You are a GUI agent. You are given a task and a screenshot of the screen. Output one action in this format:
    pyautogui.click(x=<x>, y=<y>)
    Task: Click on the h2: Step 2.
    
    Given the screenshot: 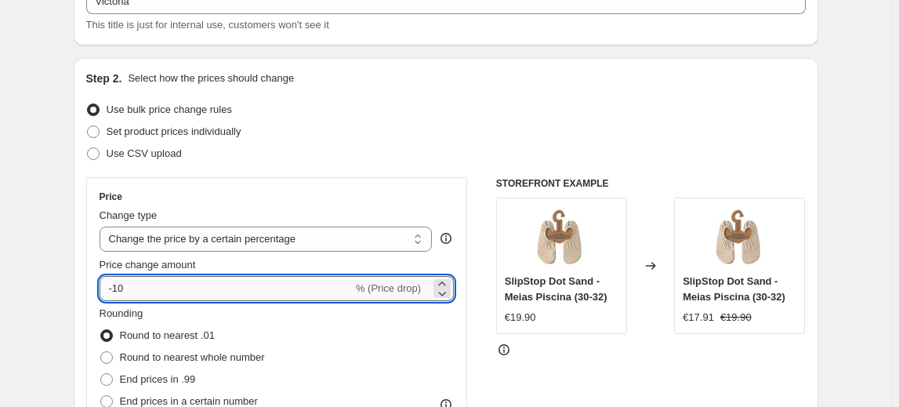 What is the action you would take?
    pyautogui.click(x=104, y=78)
    